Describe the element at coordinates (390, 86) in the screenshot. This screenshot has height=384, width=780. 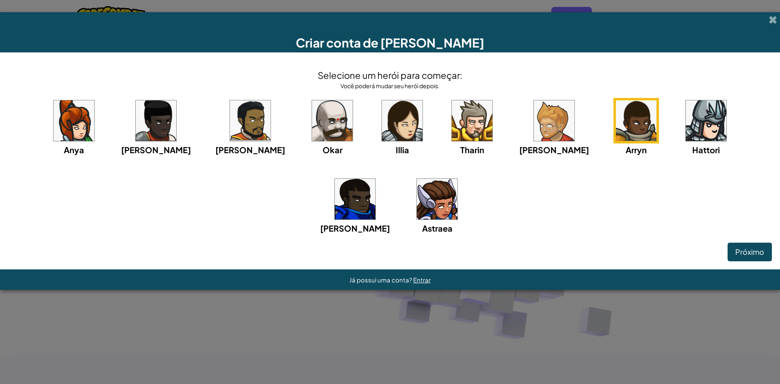
I see `div: Você poderá mudar seu herói depois.` at that location.